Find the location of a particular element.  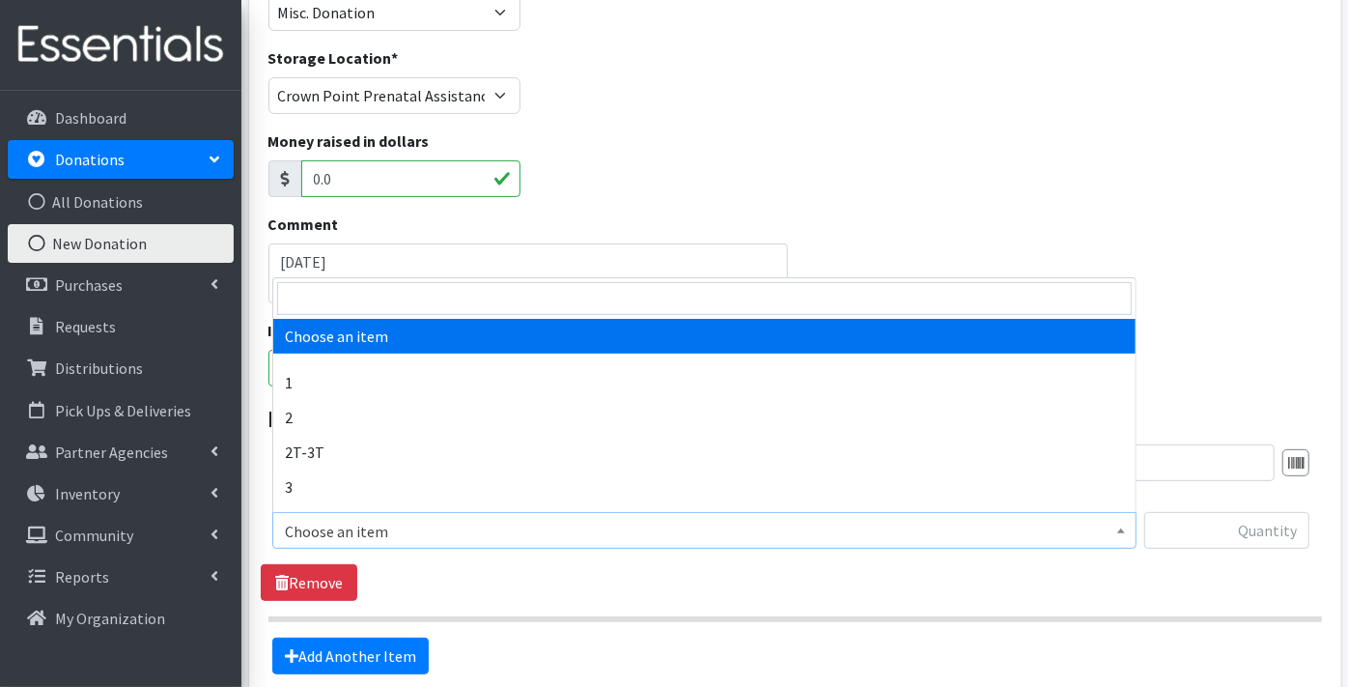

a: Distributions is located at coordinates (121, 368).